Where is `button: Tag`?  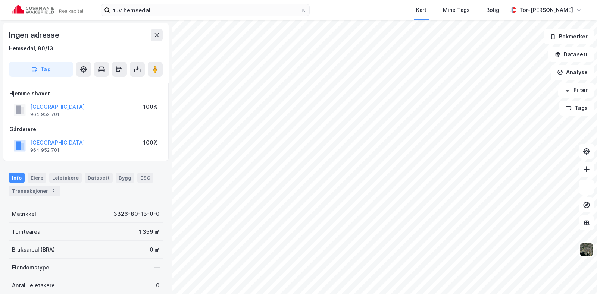 button: Tag is located at coordinates (41, 69).